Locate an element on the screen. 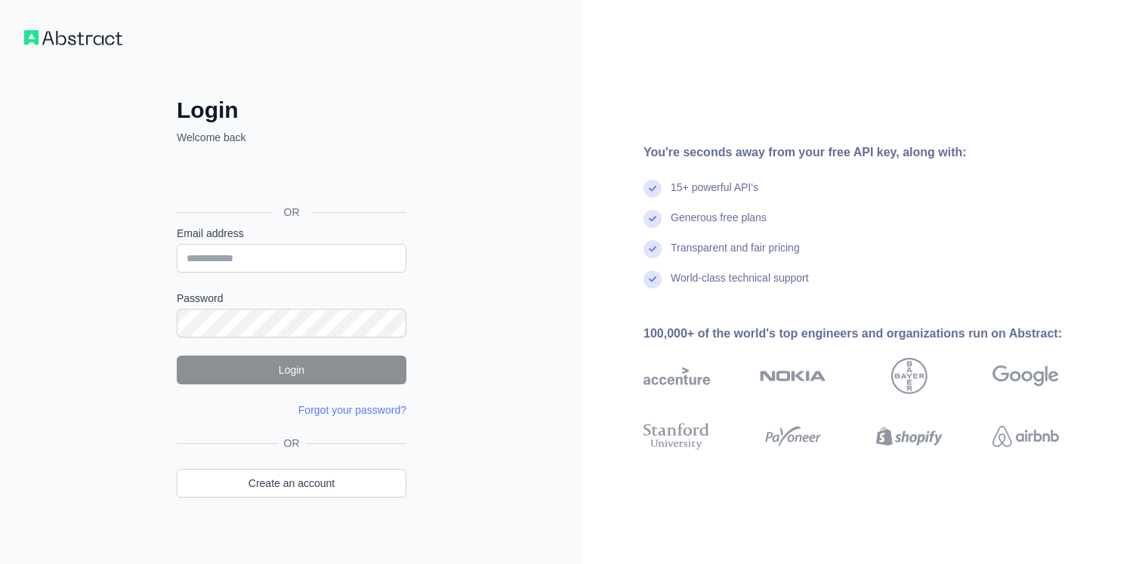 This screenshot has width=1142, height=564. div: World-class technical support is located at coordinates (740, 286).